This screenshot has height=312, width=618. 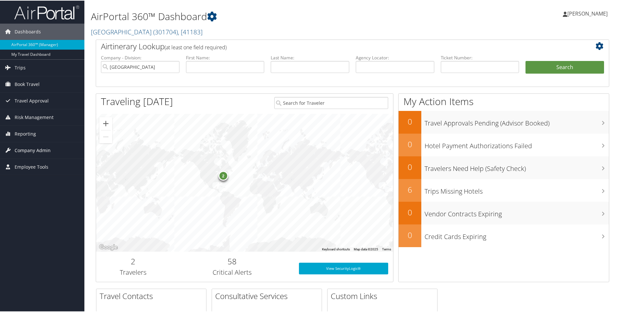 What do you see at coordinates (503, 101) in the screenshot?
I see `h1: My Action Items` at bounding box center [503, 101].